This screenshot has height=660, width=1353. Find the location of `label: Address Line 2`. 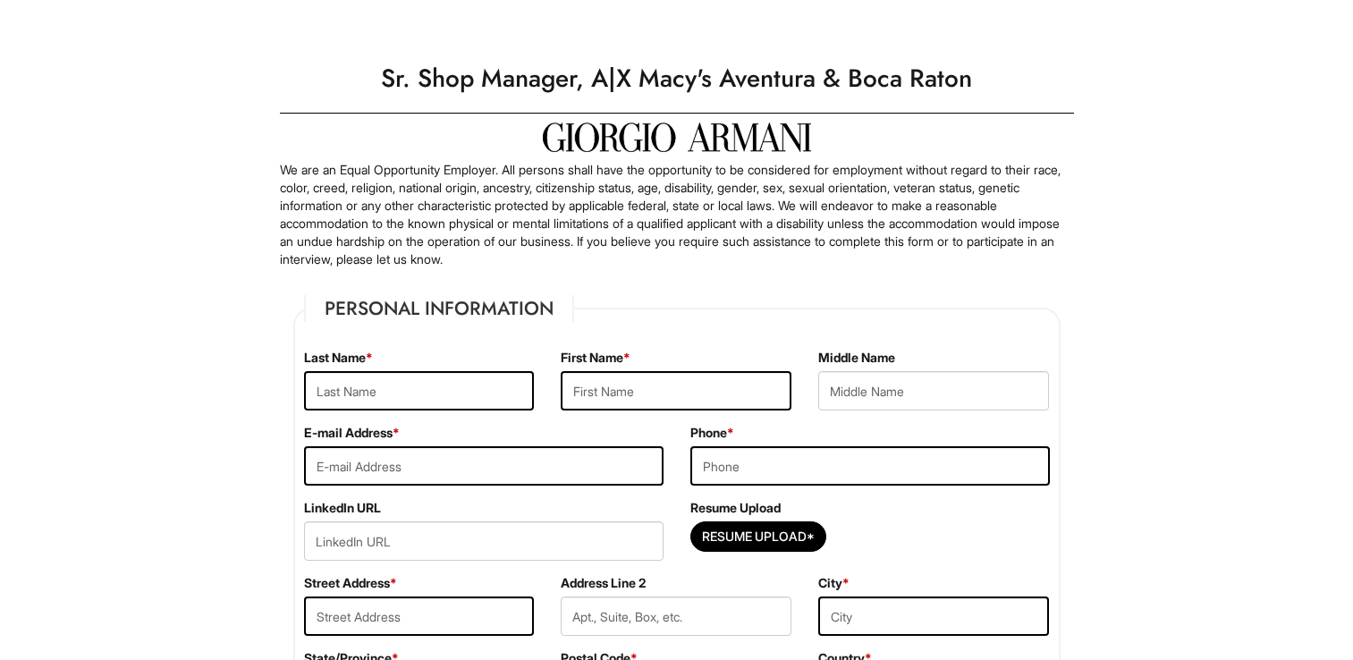

label: Address Line 2 is located at coordinates (603, 583).